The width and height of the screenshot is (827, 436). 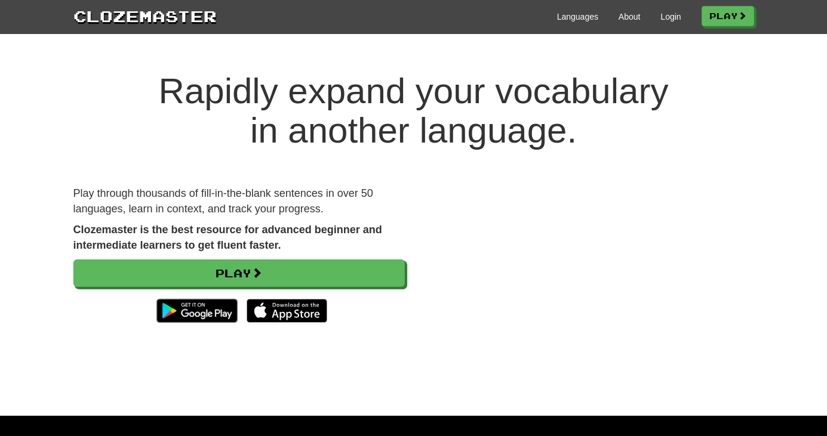 I want to click on a: Login, so click(x=670, y=17).